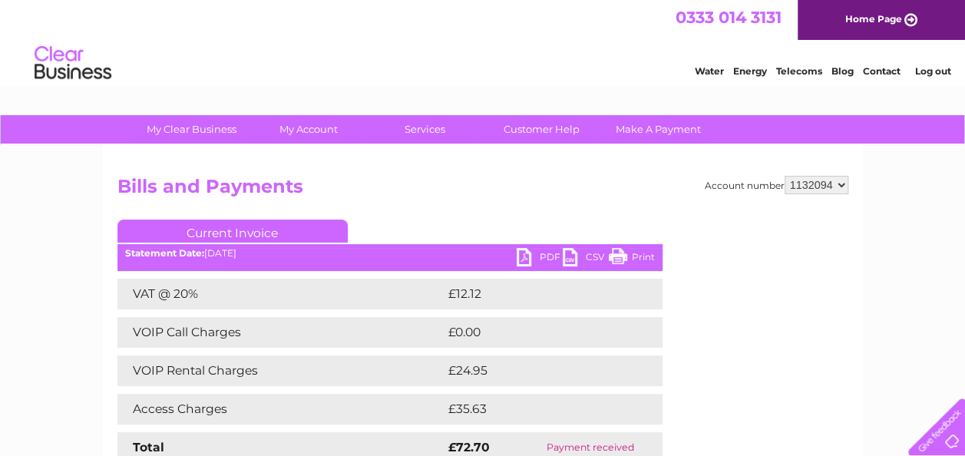 The height and width of the screenshot is (456, 965). Describe the element at coordinates (881, 71) in the screenshot. I see `a: Contact` at that location.